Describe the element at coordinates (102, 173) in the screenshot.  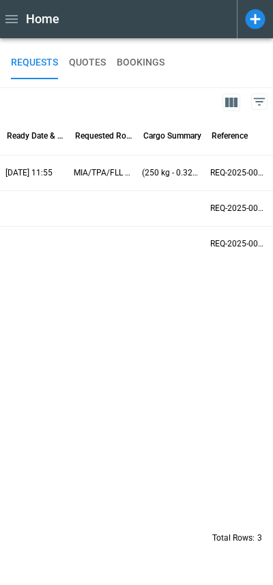
I see `p: MIA/TPA/FLL → LAX` at that location.